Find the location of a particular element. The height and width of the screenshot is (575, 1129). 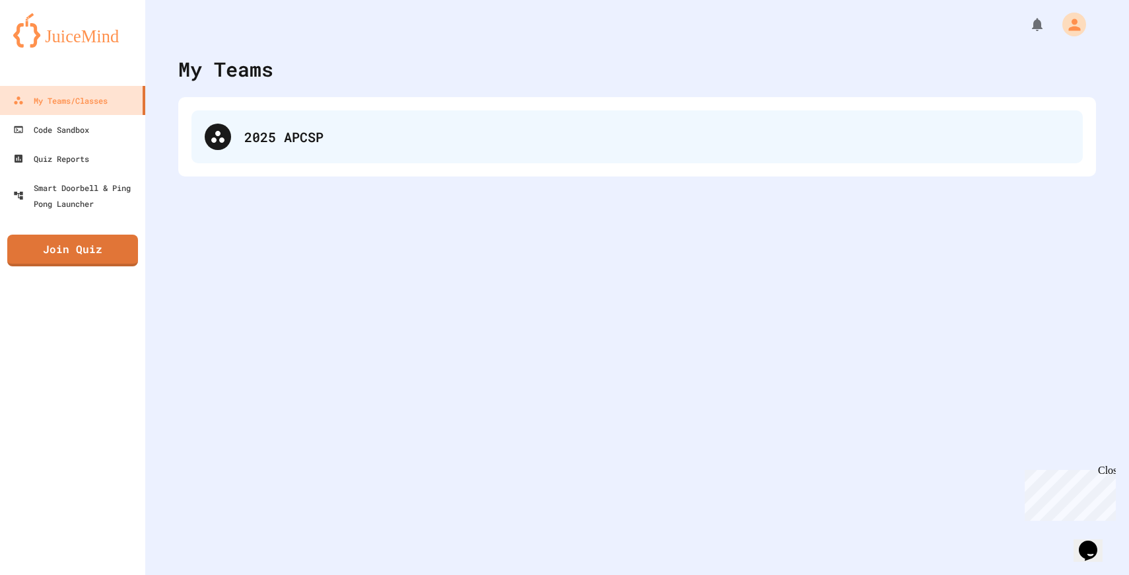

div: My Teams is located at coordinates (226, 69).